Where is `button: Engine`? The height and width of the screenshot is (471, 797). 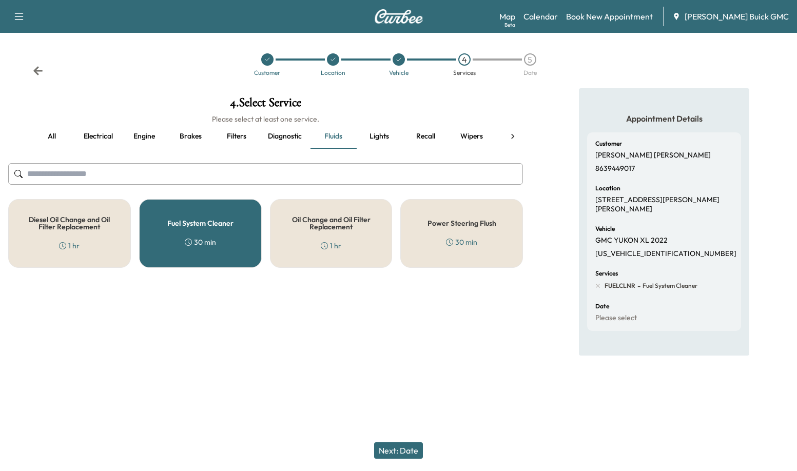 button: Engine is located at coordinates (144, 137).